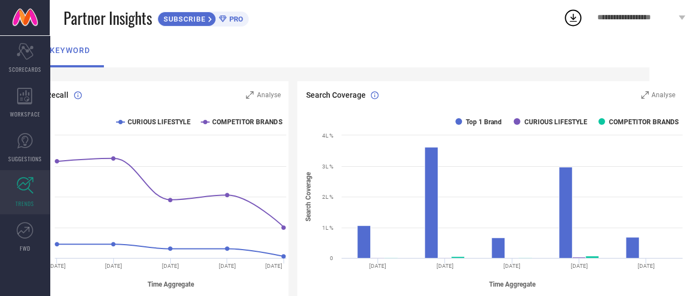  What do you see at coordinates (203, 18) in the screenshot?
I see `a: SUBSCRIBEPRO` at bounding box center [203, 18].